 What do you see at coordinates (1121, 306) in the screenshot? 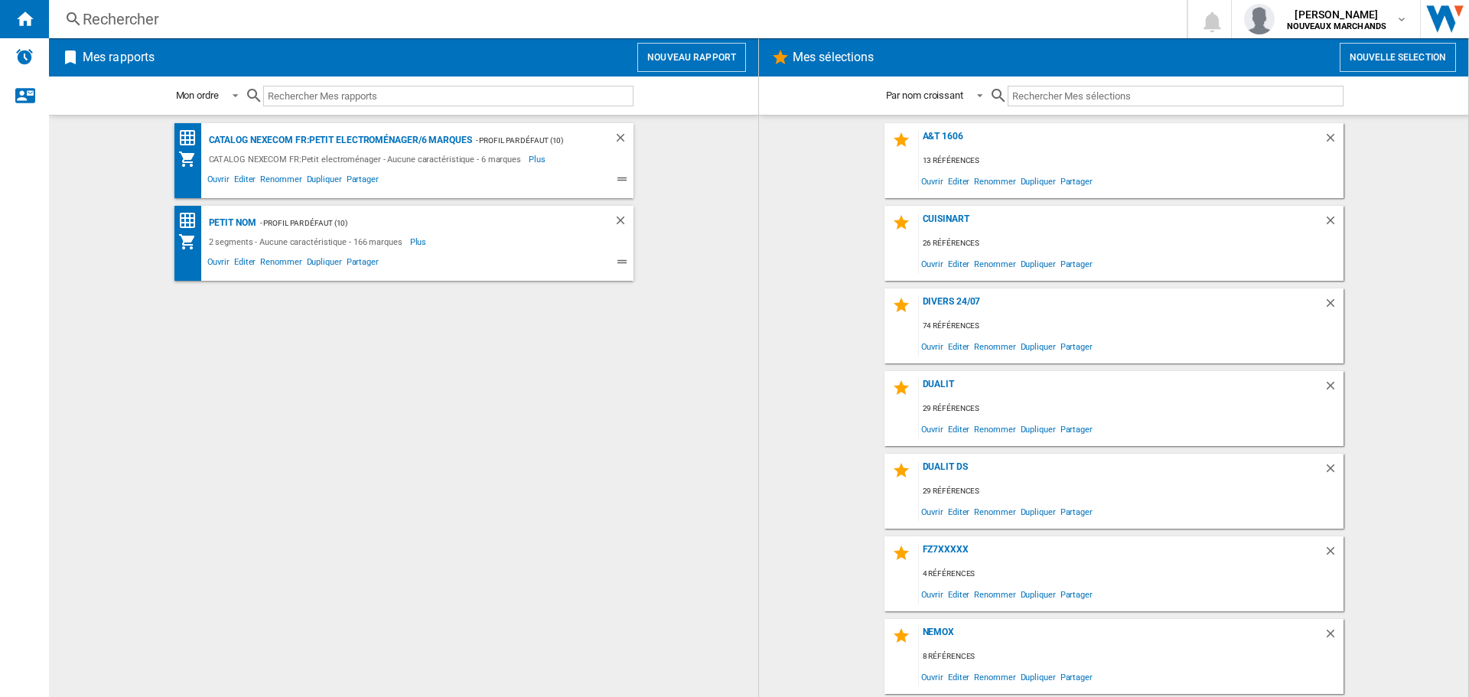
I see `div: Divers 24/07` at bounding box center [1121, 306].